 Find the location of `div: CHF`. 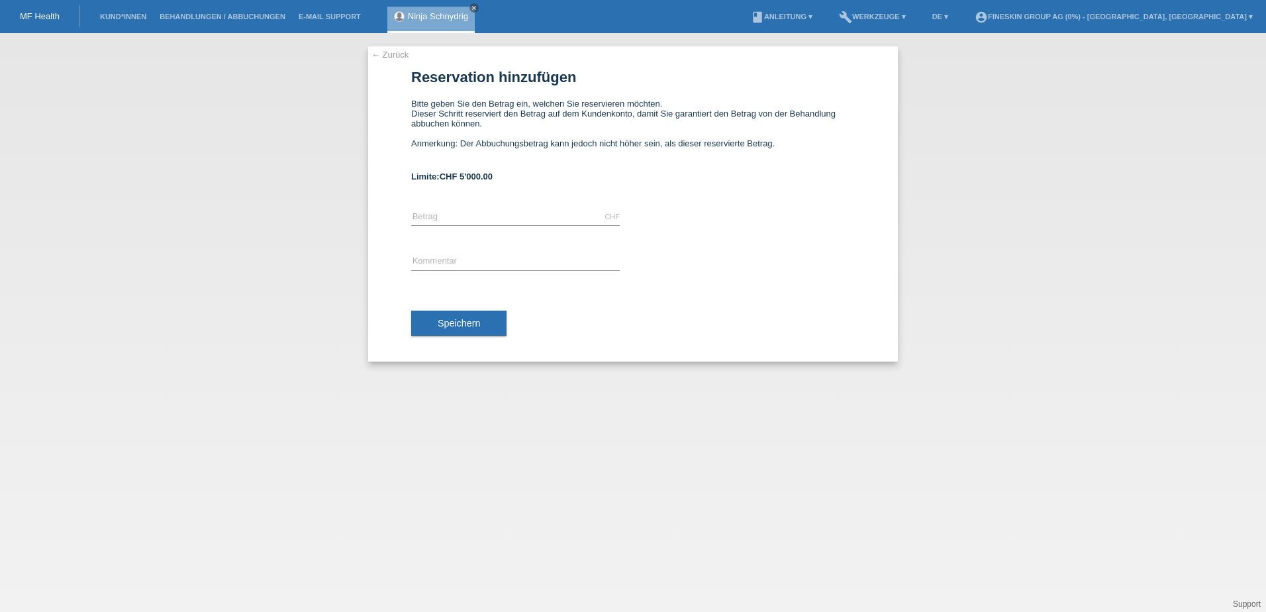

div: CHF is located at coordinates (612, 217).